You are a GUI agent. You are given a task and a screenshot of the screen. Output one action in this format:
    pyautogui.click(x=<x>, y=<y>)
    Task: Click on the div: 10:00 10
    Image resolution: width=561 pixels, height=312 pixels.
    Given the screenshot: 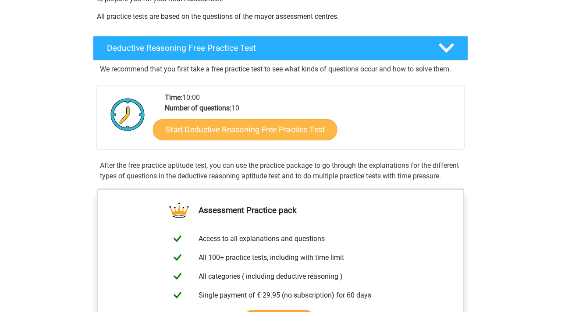 What is the action you would take?
    pyautogui.click(x=311, y=121)
    